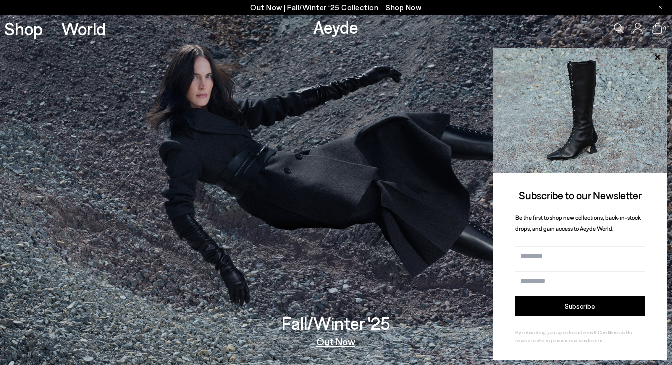 The image size is (672, 365). I want to click on span: Subscribe to our Newsletter, so click(580, 195).